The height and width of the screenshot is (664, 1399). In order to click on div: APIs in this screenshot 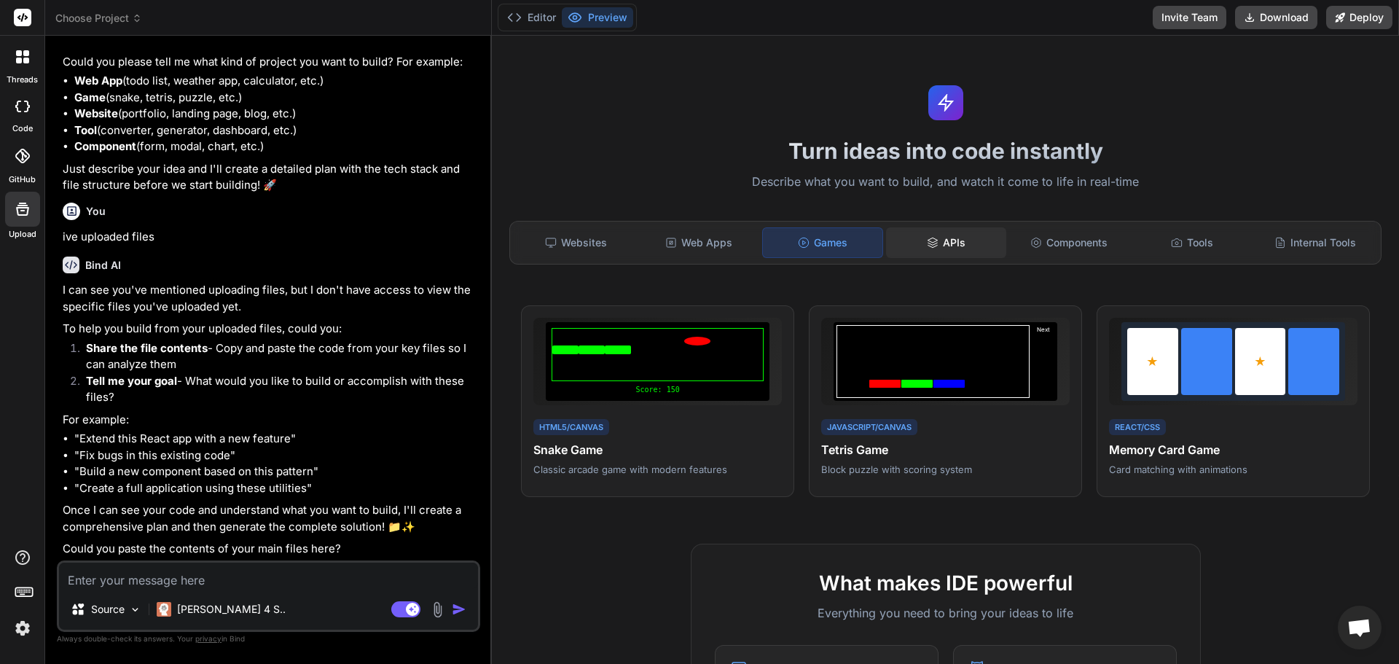, I will do `click(945, 243)`.